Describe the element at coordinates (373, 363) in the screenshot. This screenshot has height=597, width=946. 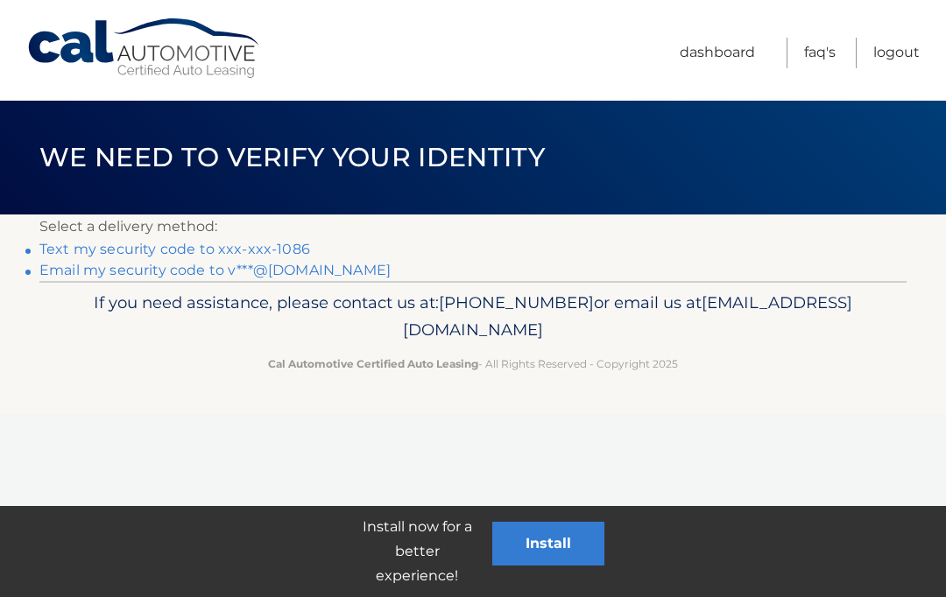
I see `strong: Cal Automotive Certified Auto Leasing` at that location.